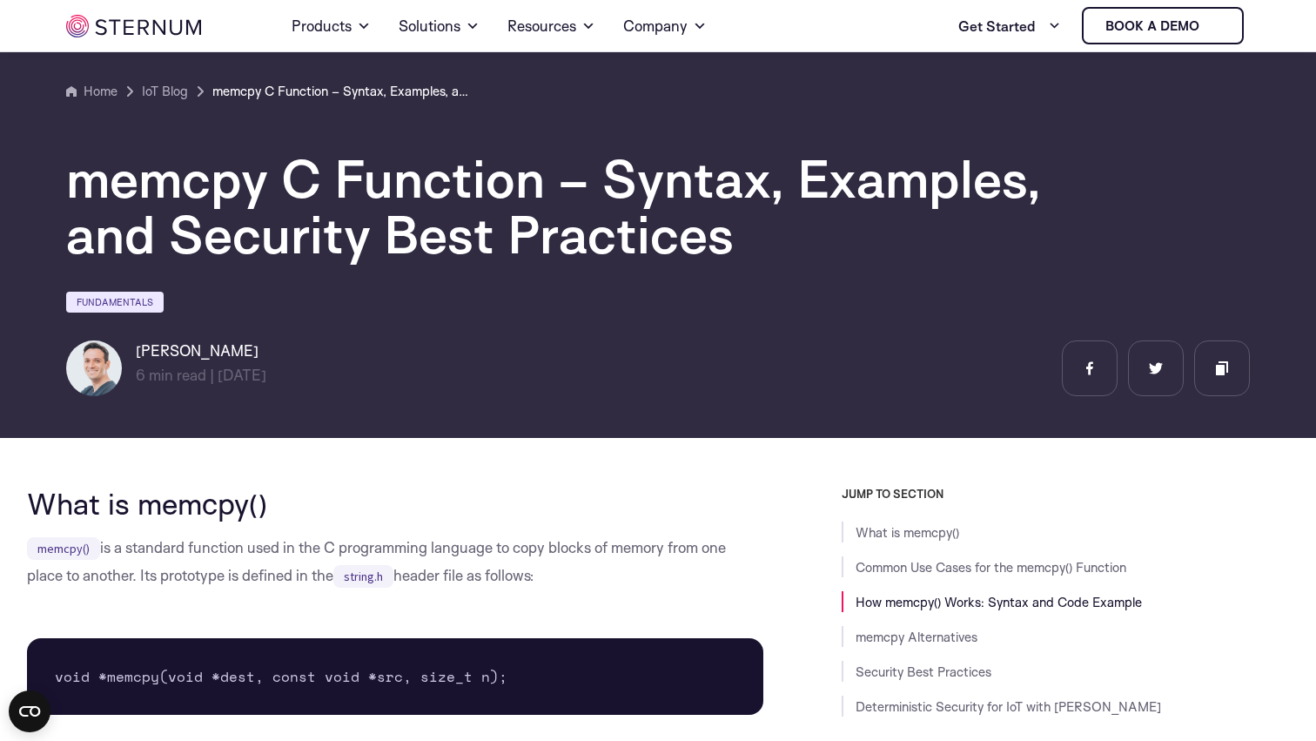 This screenshot has width=1316, height=741. Describe the element at coordinates (115, 302) in the screenshot. I see `a: Fundamentals` at that location.